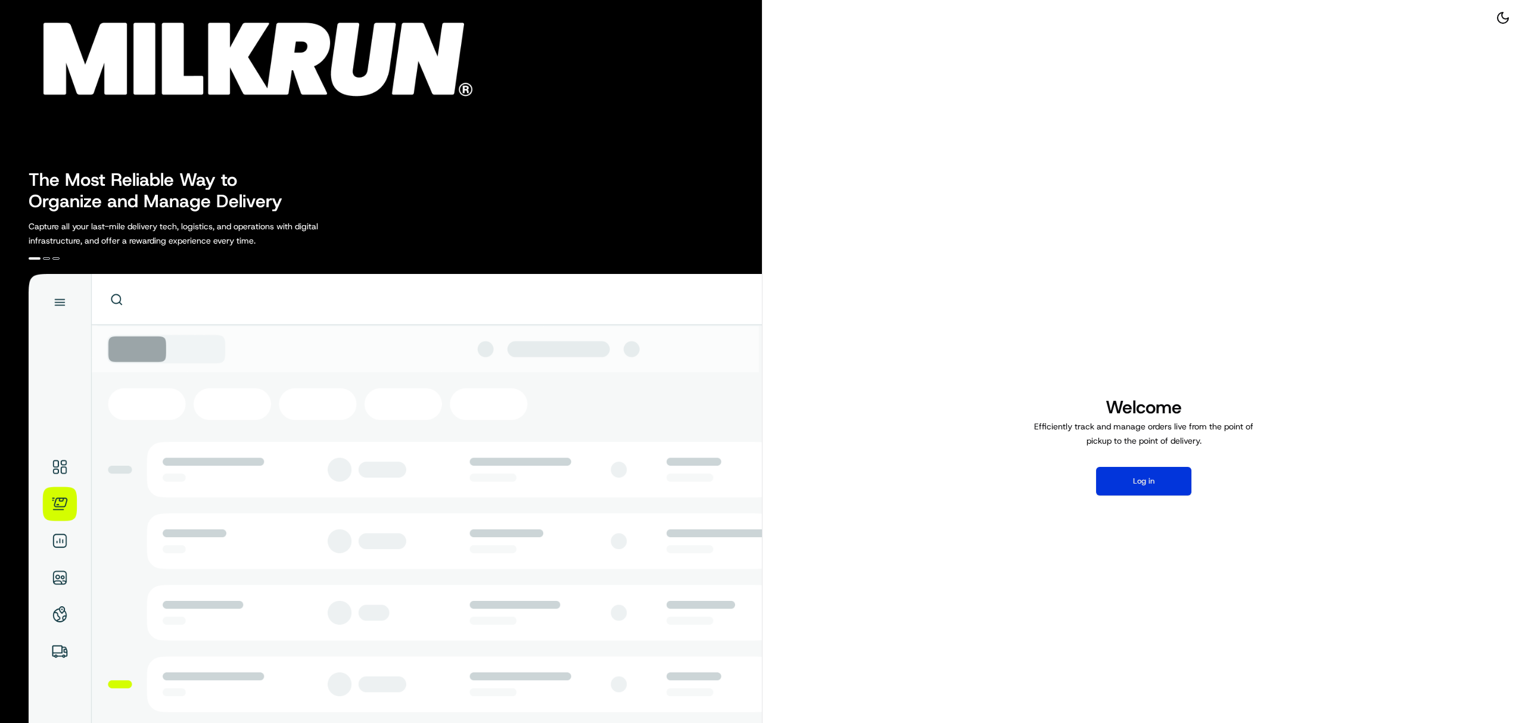 This screenshot has width=1525, height=723. Describe the element at coordinates (247, 55) in the screenshot. I see `img: Company Logo` at that location.